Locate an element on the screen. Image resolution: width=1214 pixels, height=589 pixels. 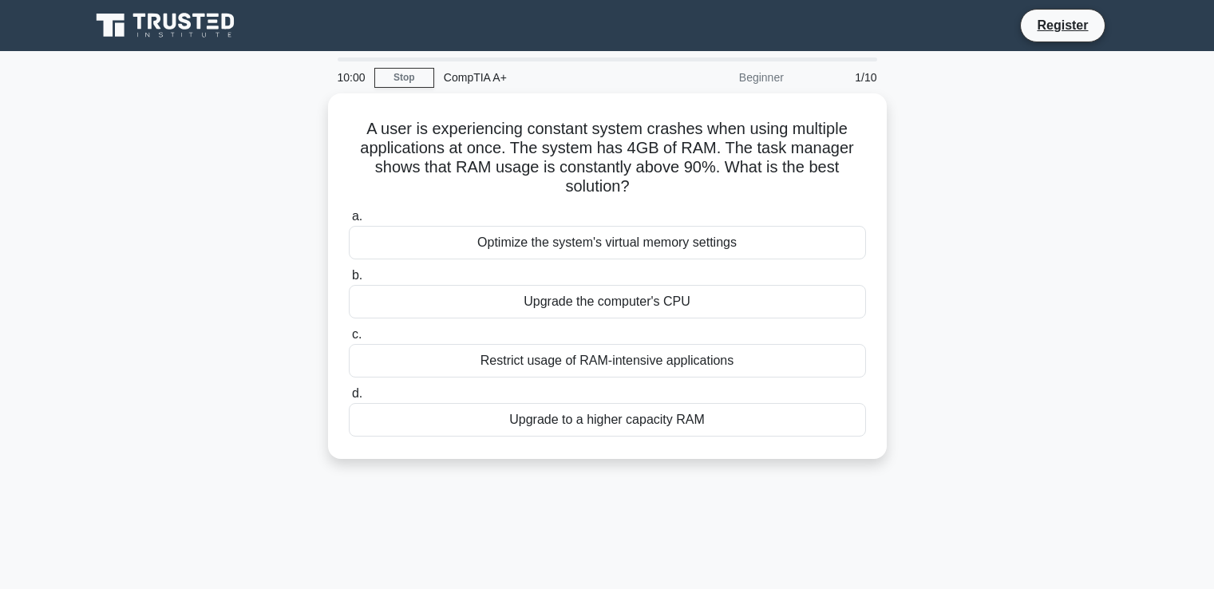
div: Optimize the system's virtual memory settings is located at coordinates (607, 243).